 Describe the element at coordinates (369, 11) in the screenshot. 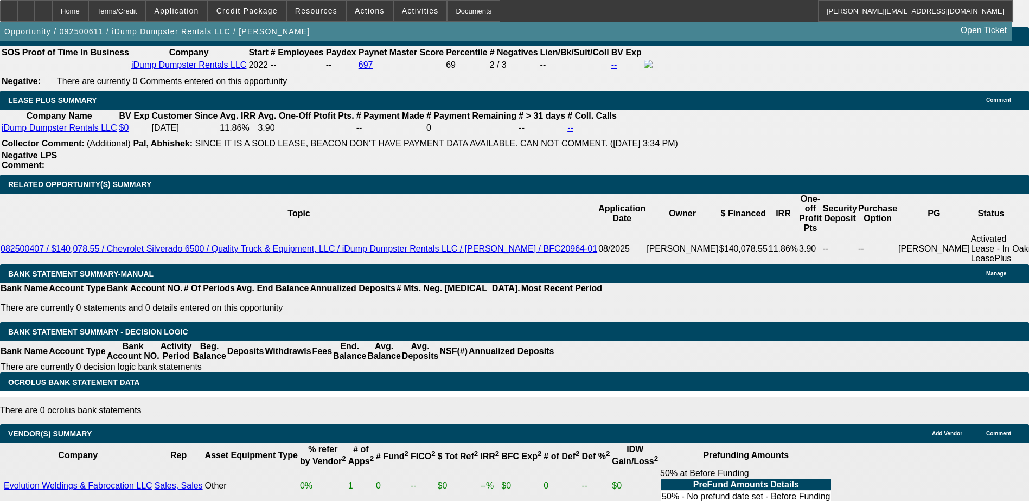

I see `span: Actions` at that location.